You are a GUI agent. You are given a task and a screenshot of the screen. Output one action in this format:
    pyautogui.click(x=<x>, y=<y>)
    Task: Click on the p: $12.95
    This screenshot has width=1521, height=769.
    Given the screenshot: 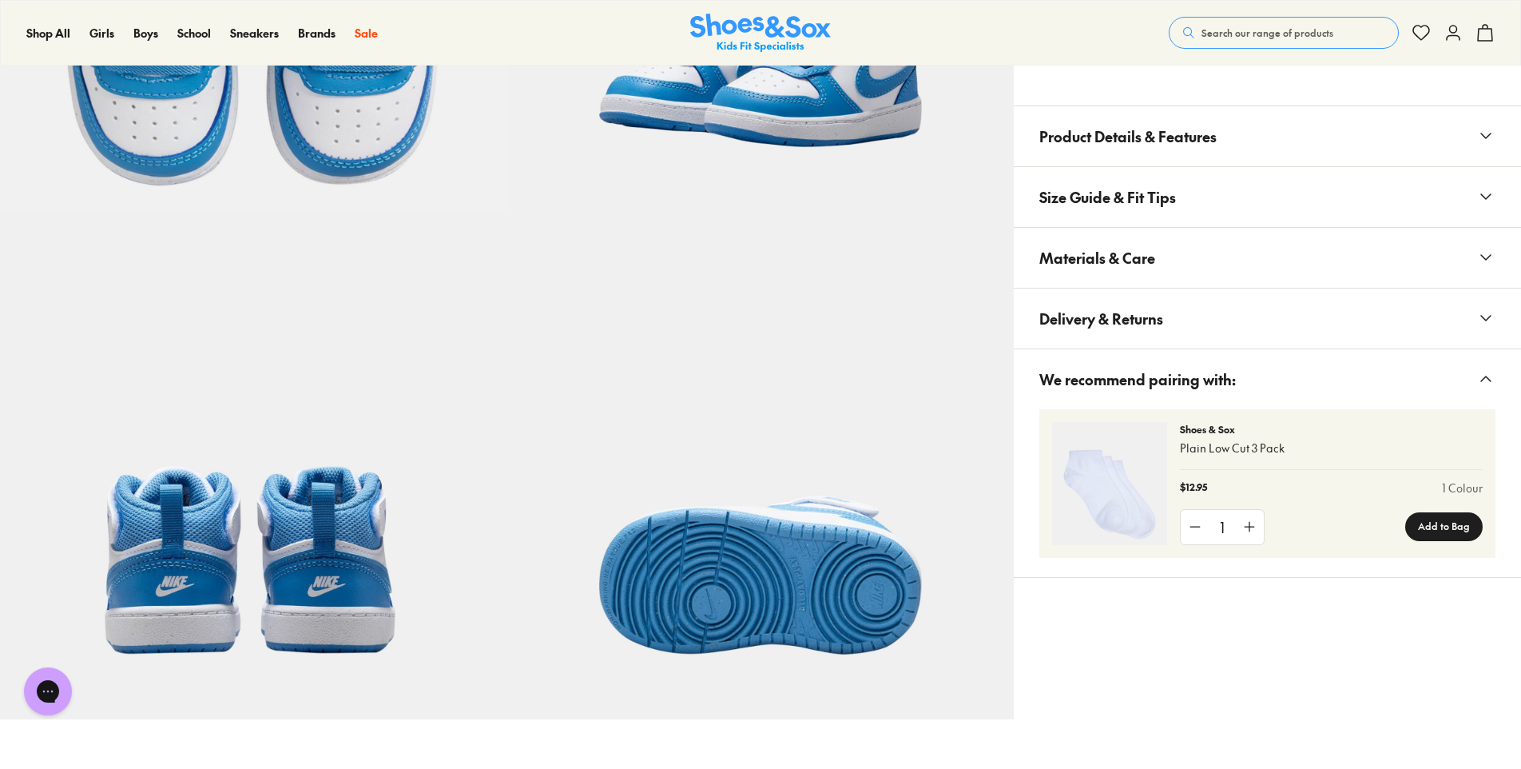 What is the action you would take?
    pyautogui.click(x=1194, y=487)
    